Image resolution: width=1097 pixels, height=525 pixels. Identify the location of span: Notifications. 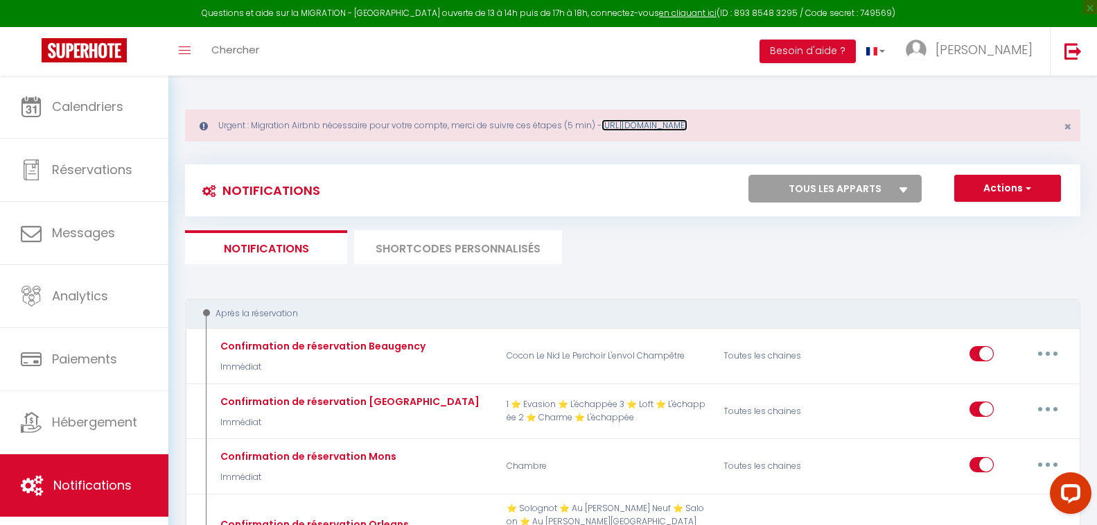
(92, 485).